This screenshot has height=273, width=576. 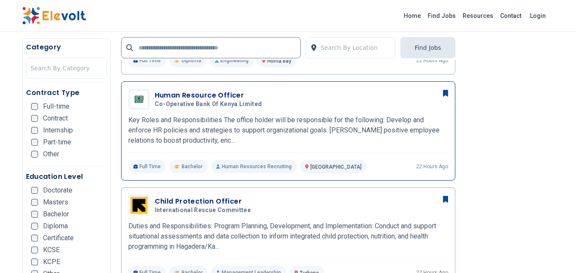 I want to click on span: Homa Bay, so click(x=279, y=61).